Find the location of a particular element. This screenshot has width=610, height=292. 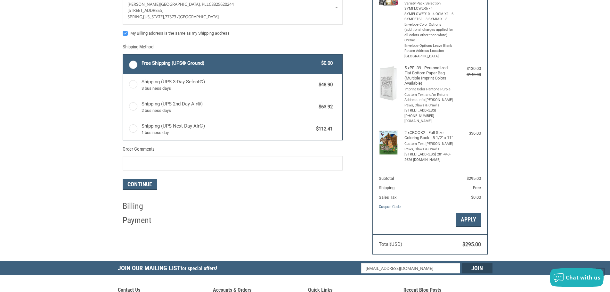

h2: Payment is located at coordinates (141, 220).